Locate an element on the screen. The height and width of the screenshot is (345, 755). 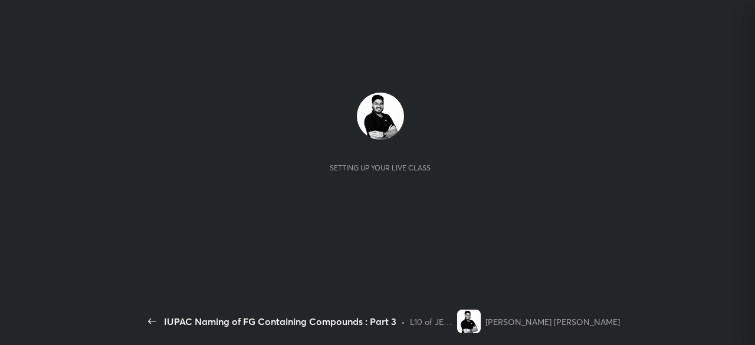
div: L10 of JEE 2027: Conceptual Course on IUPAC & Structural Isomerism is located at coordinates (431, 322).